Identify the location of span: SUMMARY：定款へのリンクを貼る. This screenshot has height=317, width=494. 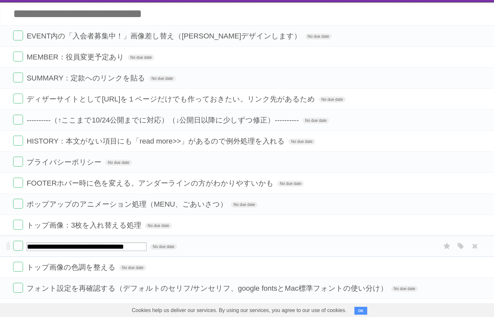
(87, 78).